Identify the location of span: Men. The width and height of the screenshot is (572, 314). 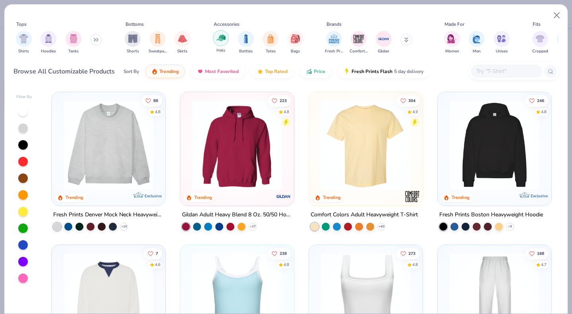
(476, 51).